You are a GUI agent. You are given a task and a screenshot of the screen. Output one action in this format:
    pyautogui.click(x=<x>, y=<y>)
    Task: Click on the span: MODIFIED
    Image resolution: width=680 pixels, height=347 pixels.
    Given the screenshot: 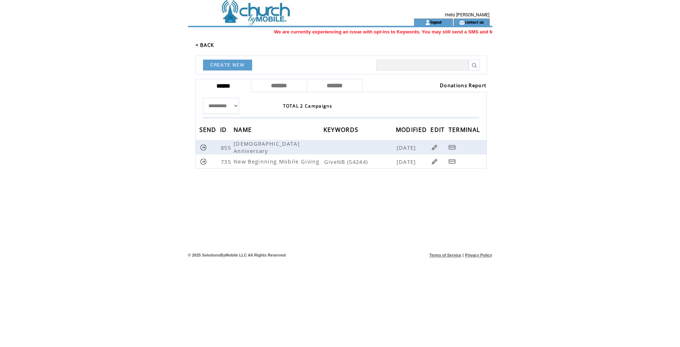 What is the action you would take?
    pyautogui.click(x=412, y=131)
    